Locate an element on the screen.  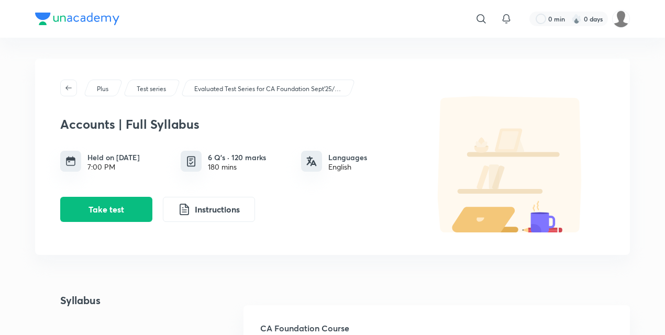
div: 180 mins is located at coordinates (237, 167).